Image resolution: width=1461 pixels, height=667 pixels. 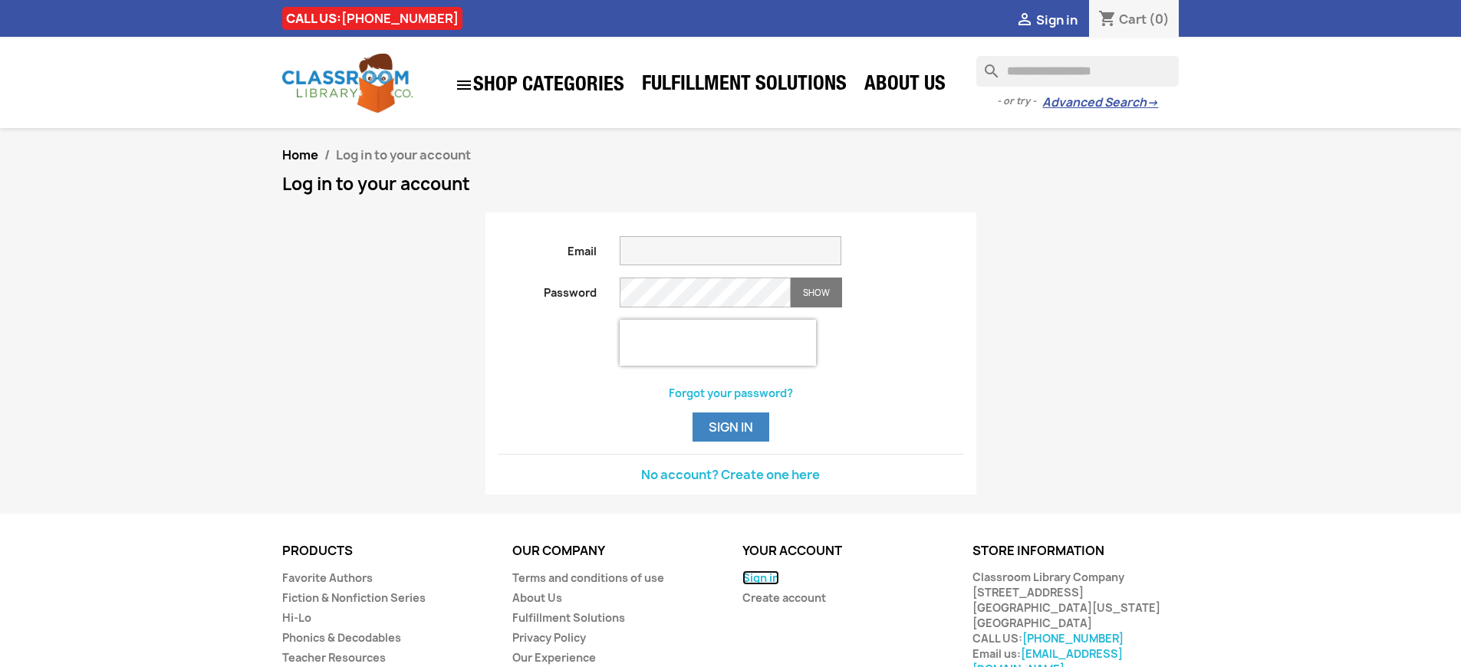 I want to click on a: Your account, so click(x=792, y=551).